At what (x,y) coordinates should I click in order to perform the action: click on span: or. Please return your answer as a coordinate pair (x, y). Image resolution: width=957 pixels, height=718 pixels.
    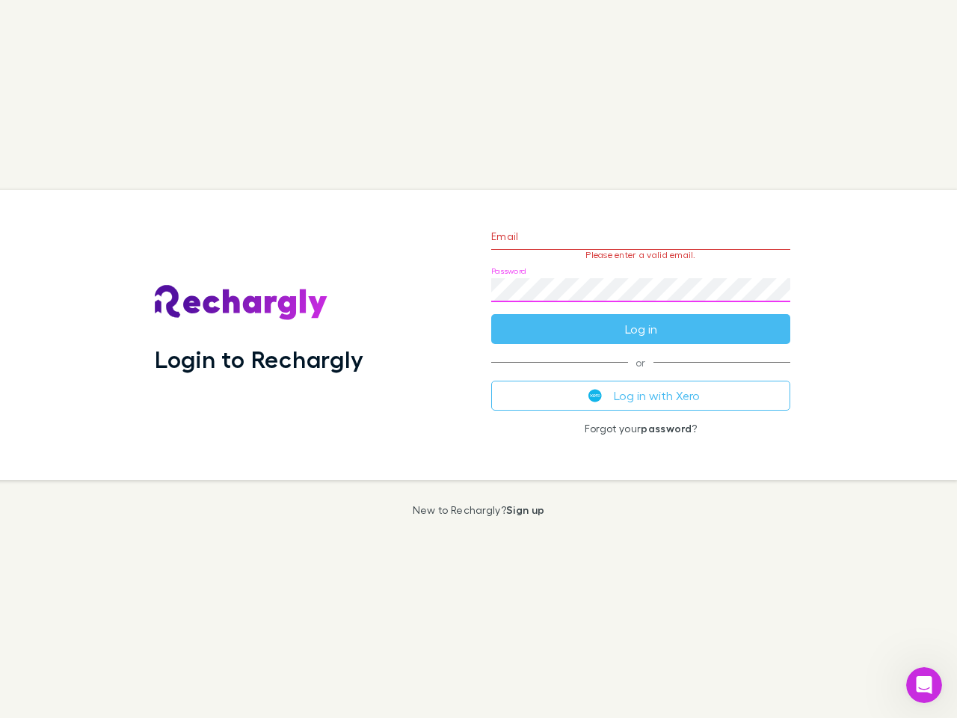
    Looking at the image, I should click on (641, 362).